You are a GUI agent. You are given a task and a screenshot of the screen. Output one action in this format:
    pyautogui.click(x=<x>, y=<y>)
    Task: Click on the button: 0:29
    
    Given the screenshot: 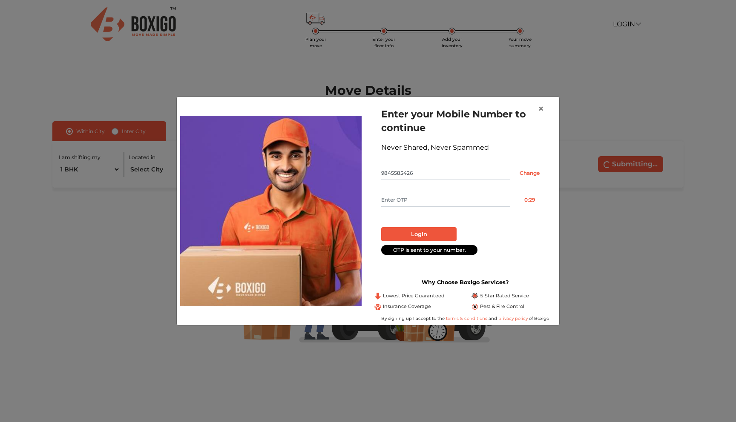 What is the action you would take?
    pyautogui.click(x=529, y=200)
    